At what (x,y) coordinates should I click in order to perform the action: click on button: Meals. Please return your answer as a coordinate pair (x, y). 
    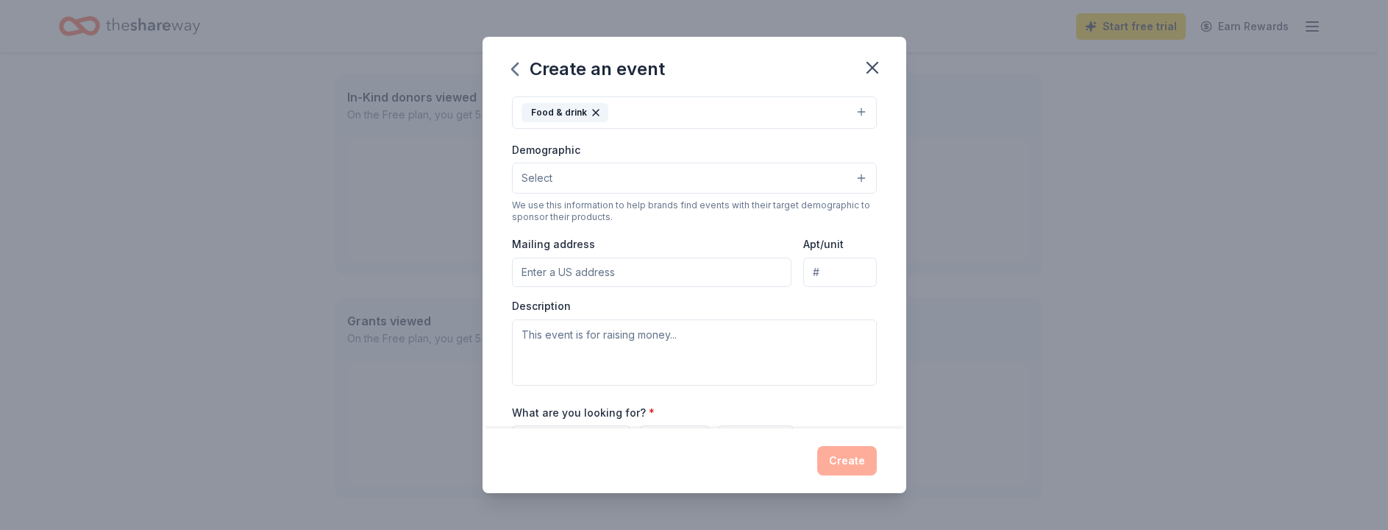
    Looking at the image, I should click on (674, 438).